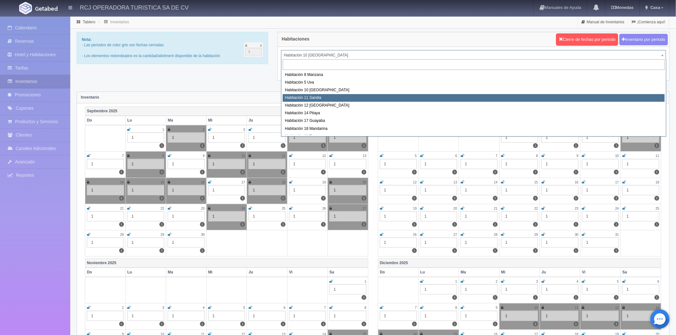 The width and height of the screenshot is (676, 335). Describe the element at coordinates (473, 121) in the screenshot. I see `div: Habitación 17 Guayaba` at that location.